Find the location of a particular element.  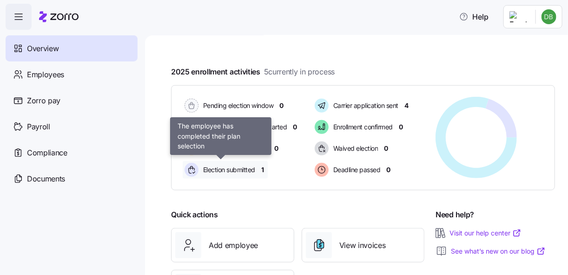

span: Election active: Hasn't started is located at coordinates (243, 127).